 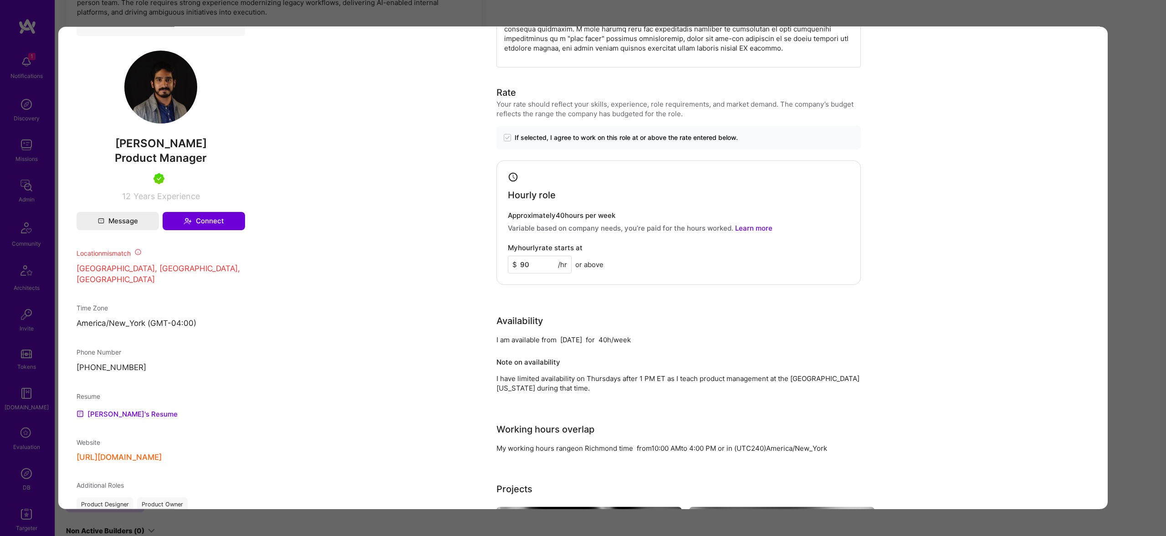 What do you see at coordinates (565, 448) in the screenshot?
I see `div: My working hours range on Richmond time` at bounding box center [565, 448].